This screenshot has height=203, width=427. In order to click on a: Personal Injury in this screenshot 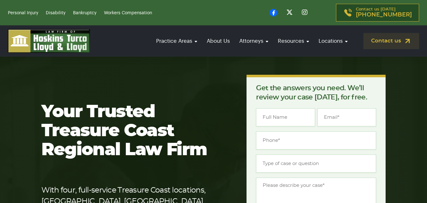, I will do `click(23, 13)`.